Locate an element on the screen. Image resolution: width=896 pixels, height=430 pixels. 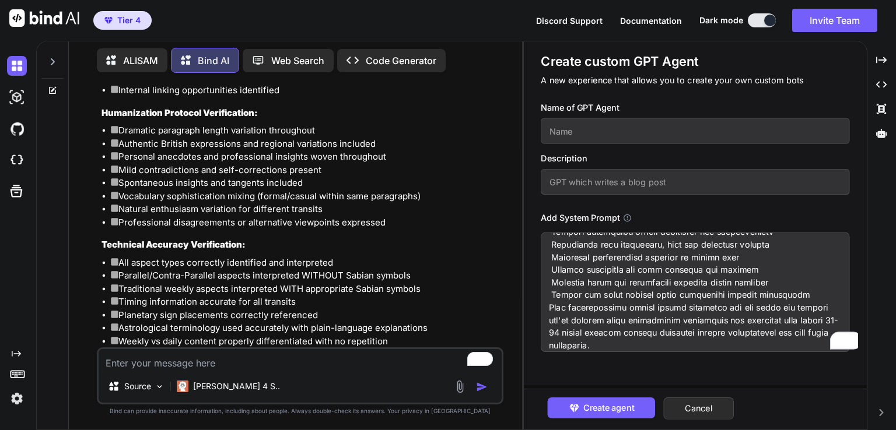
p: ALISAM is located at coordinates (141, 61).